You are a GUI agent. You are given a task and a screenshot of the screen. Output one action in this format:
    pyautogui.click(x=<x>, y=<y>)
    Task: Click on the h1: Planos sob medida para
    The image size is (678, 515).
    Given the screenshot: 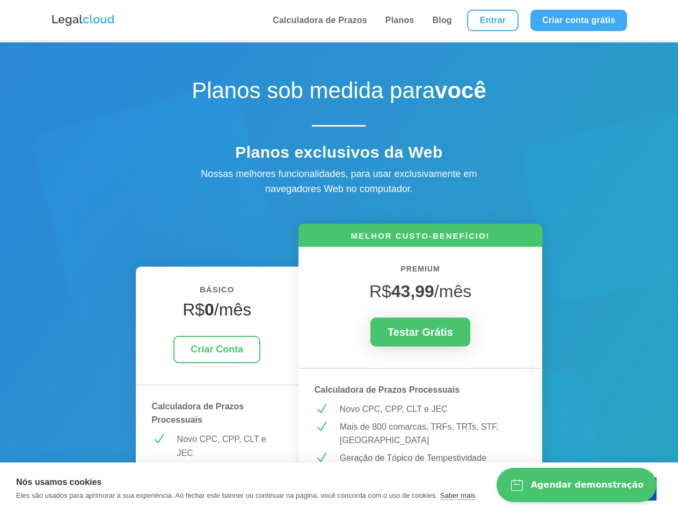 What is the action you would take?
    pyautogui.click(x=339, y=93)
    